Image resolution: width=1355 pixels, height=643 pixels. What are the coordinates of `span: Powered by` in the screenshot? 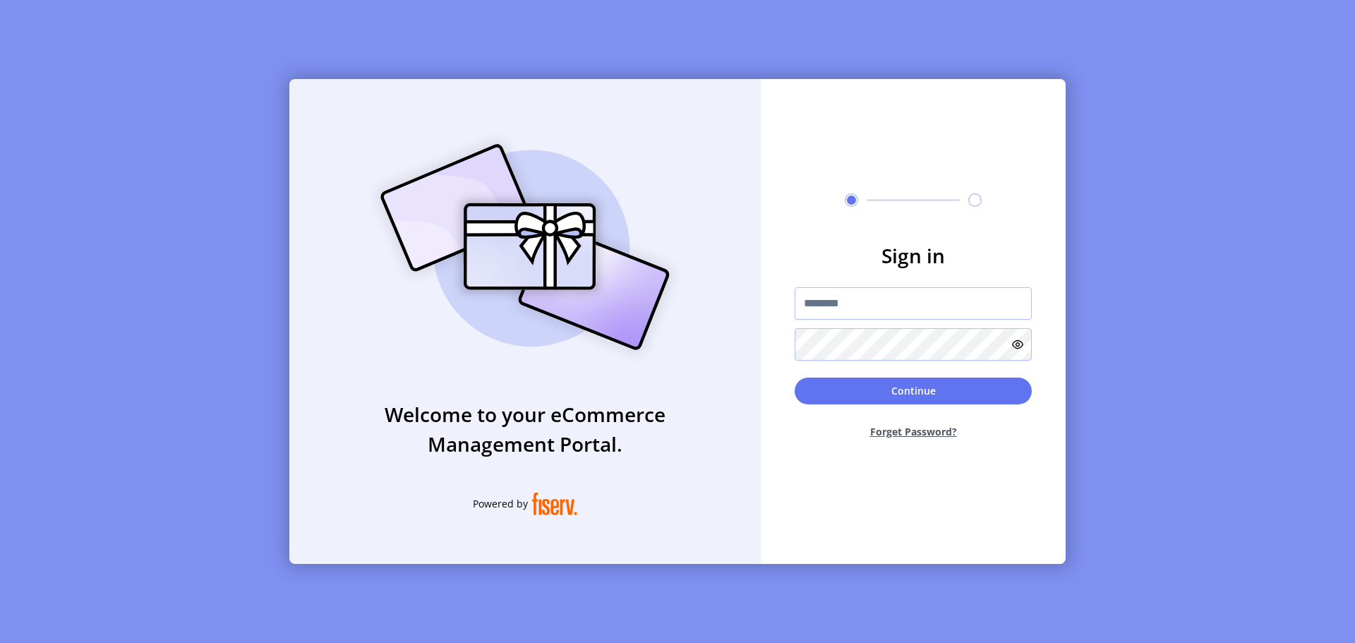 It's located at (500, 503).